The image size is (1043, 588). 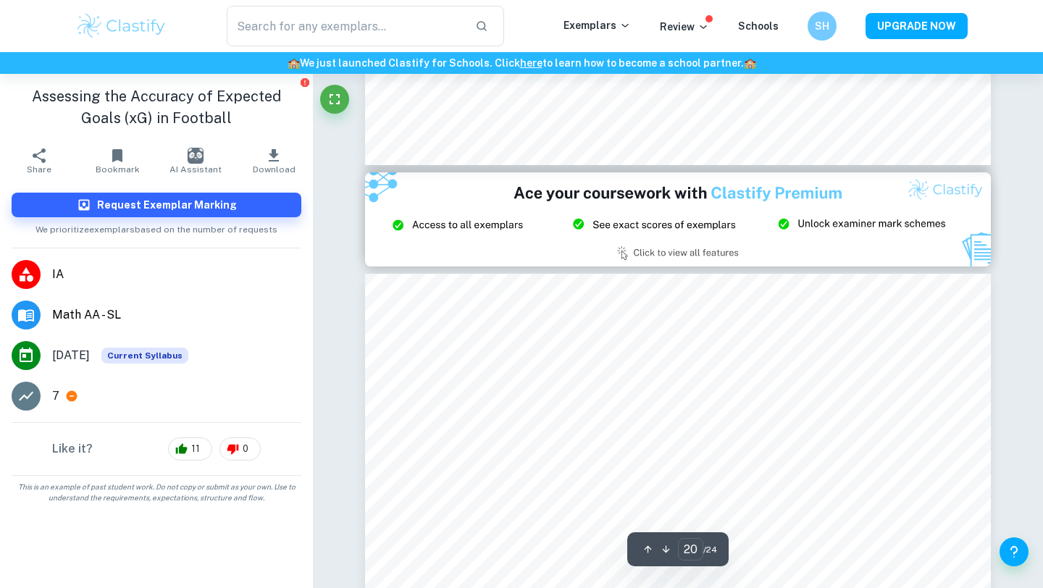 I want to click on div: This exemplar is based on the current syllabus. Feel free to refer to it for inspiration/ideas wh..., so click(x=145, y=356).